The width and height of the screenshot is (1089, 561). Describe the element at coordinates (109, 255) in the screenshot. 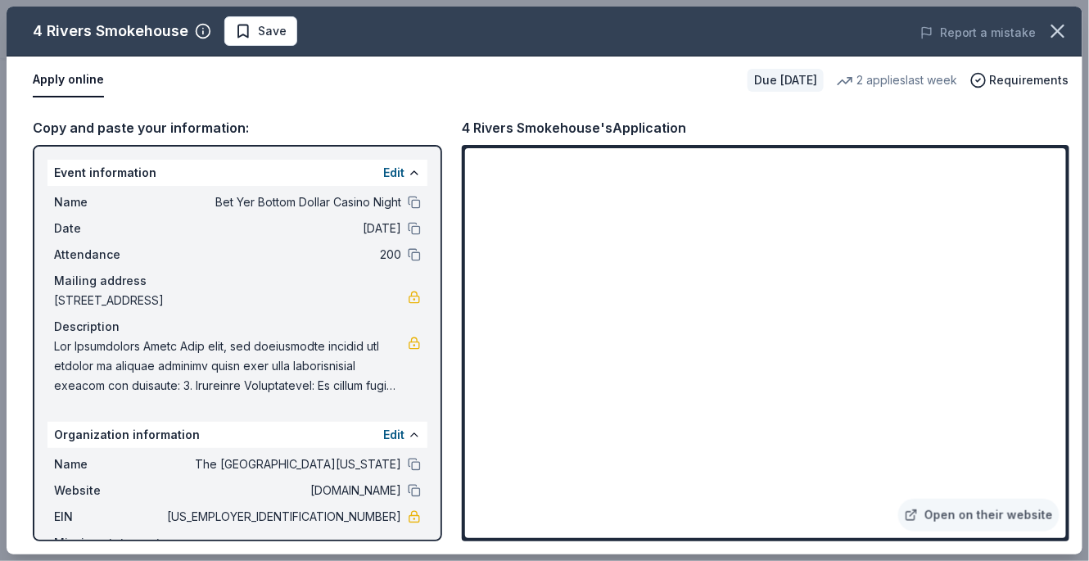

I see `span: Attendance` at that location.